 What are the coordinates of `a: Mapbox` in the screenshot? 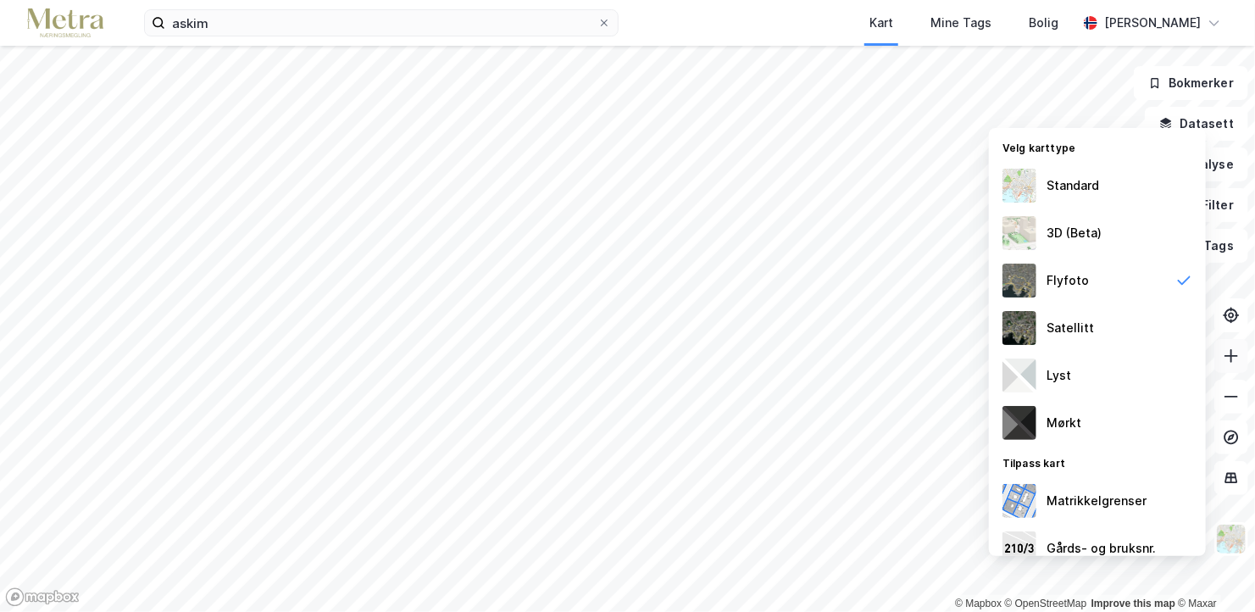 It's located at (978, 603).